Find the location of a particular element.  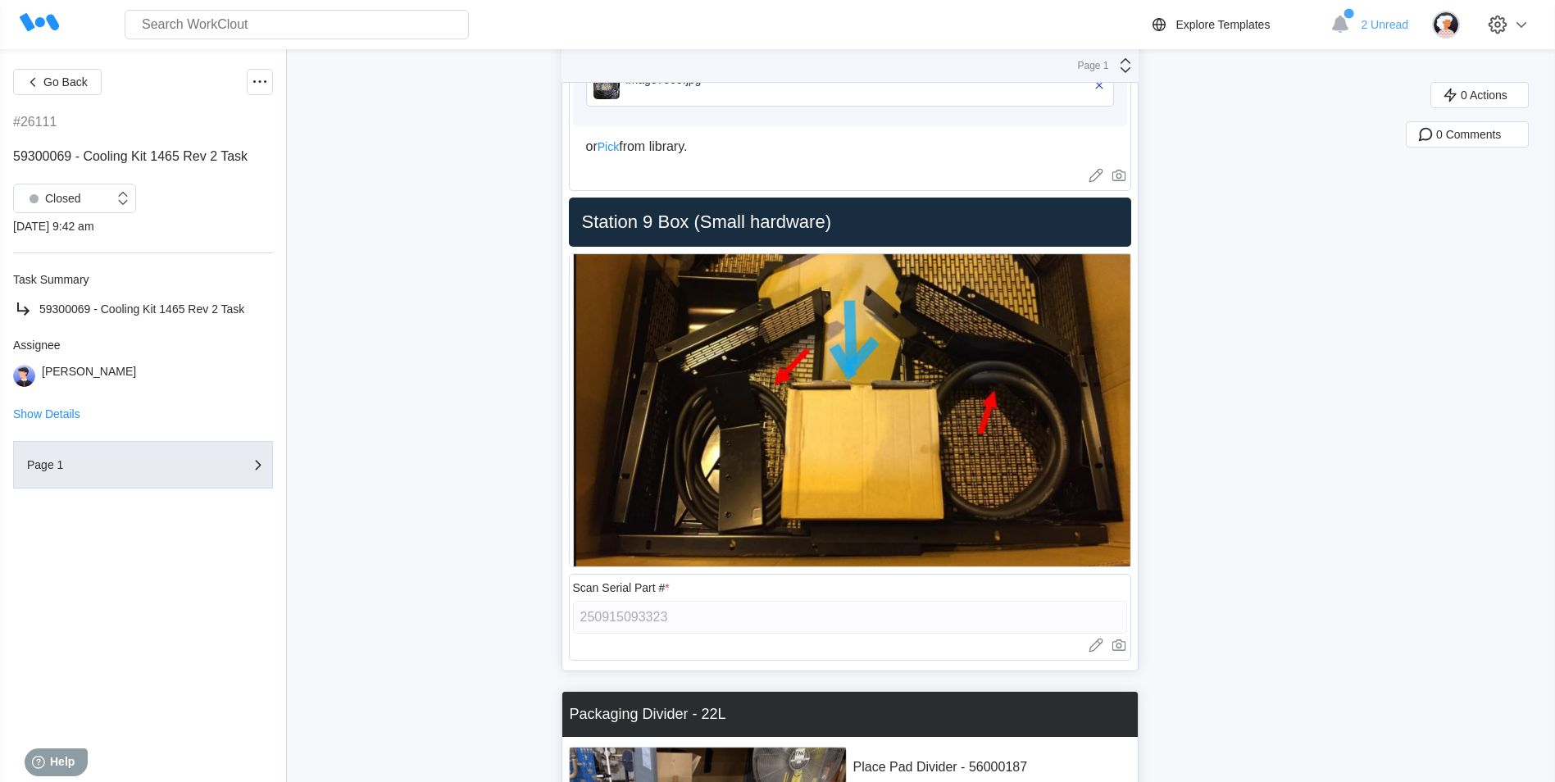

a: 59300069 - Cooling Kit 1465 Rev 2 Task is located at coordinates (143, 309).